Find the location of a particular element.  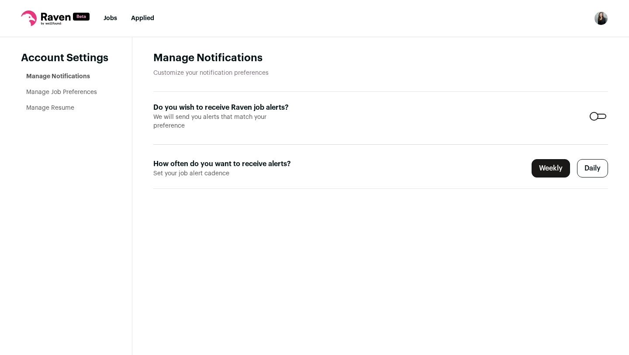

span: We will send you alerts that match your preference is located at coordinates (226, 121).